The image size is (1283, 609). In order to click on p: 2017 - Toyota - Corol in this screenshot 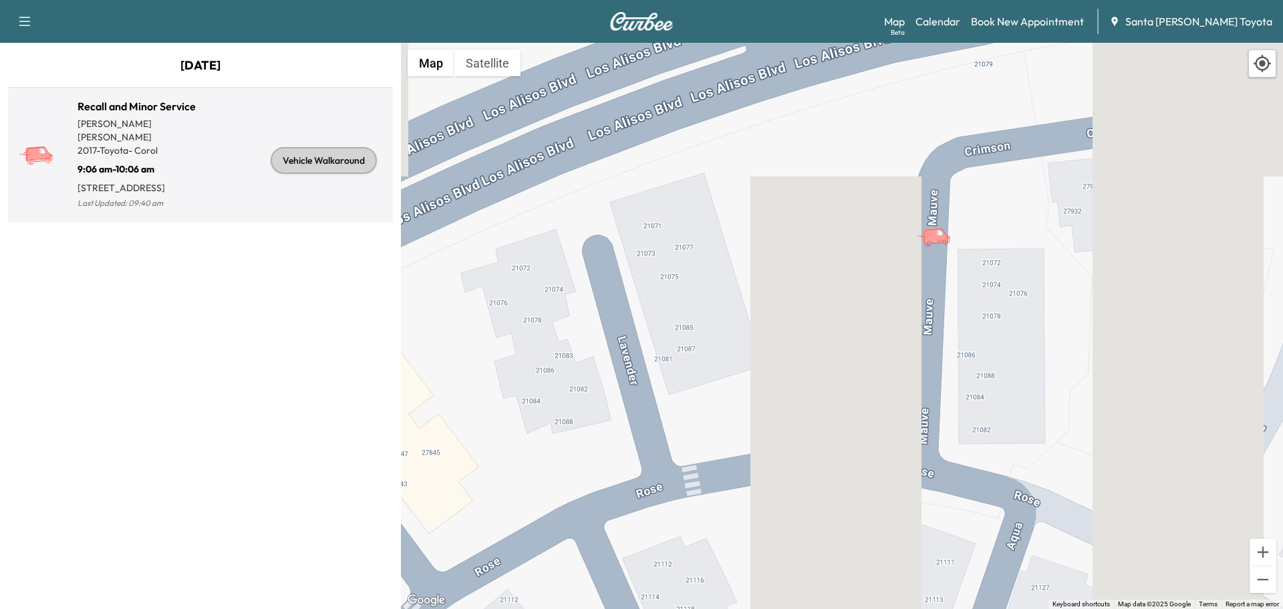, I will do `click(139, 150)`.